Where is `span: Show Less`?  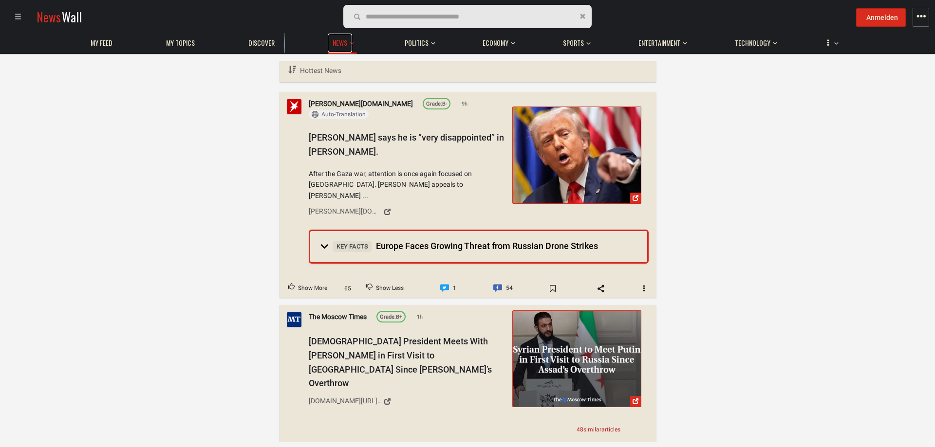 span: Show Less is located at coordinates (390, 289).